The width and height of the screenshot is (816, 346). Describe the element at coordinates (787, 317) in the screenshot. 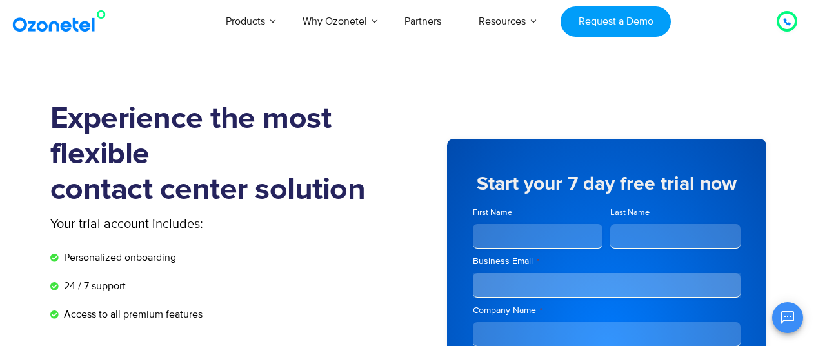

I see `button: Open chat` at that location.